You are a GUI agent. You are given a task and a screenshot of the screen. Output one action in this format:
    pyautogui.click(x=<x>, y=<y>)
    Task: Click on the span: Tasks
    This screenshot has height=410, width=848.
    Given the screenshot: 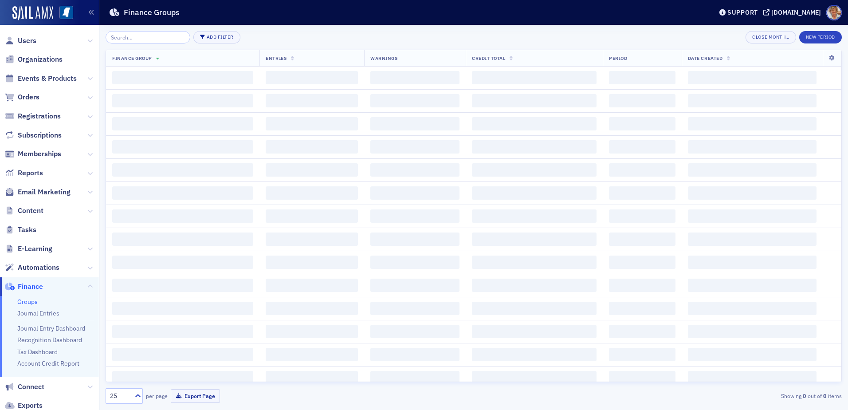 What is the action you would take?
    pyautogui.click(x=27, y=230)
    